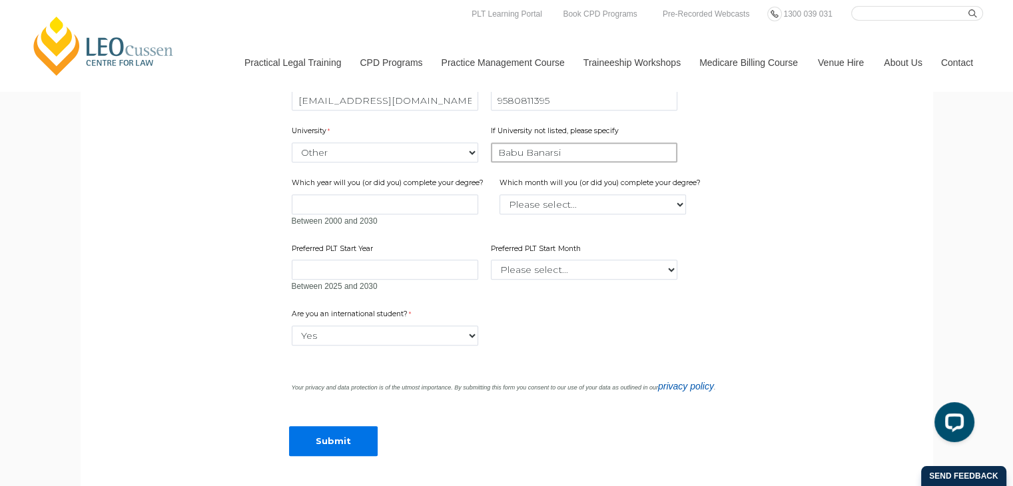 The width and height of the screenshot is (1013, 486). I want to click on label: Are you an international student?, so click(358, 316).